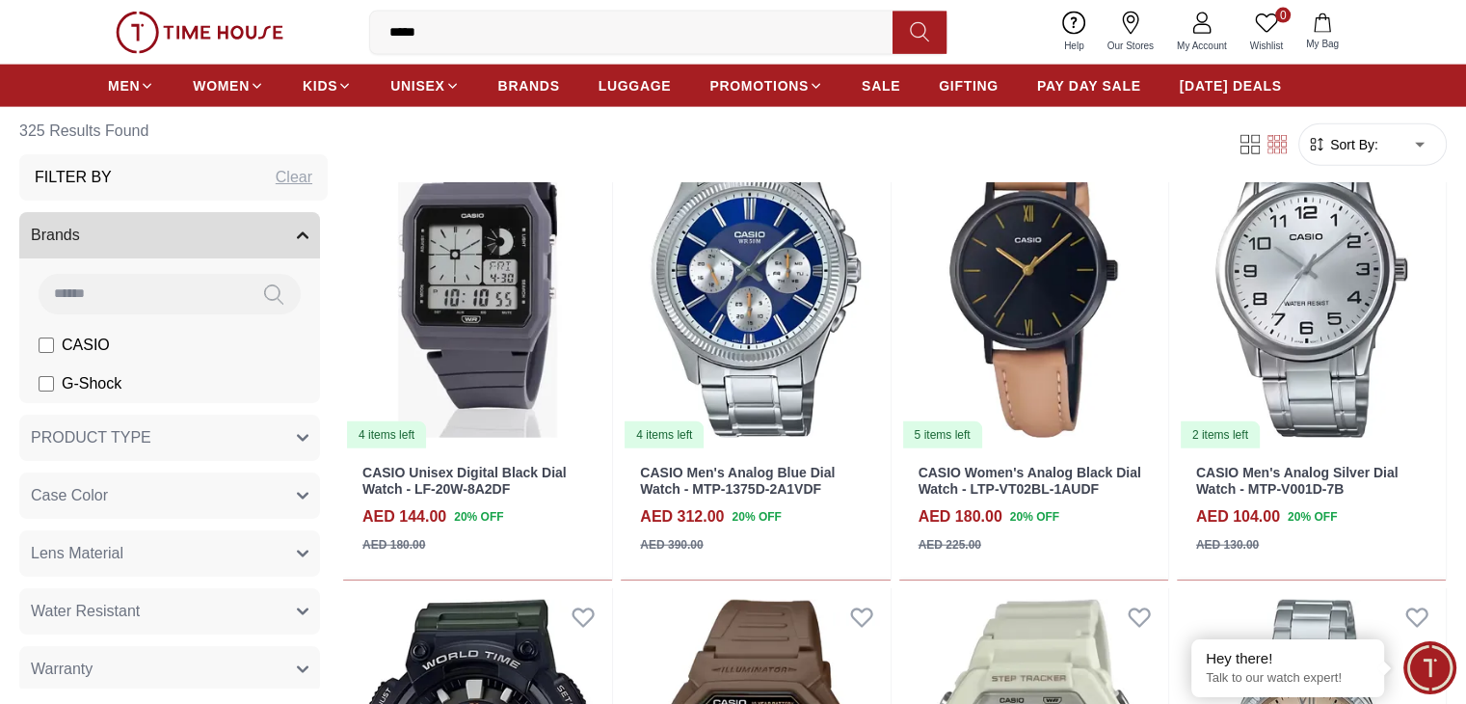 This screenshot has width=1466, height=704. Describe the element at coordinates (170, 235) in the screenshot. I see `button: Brands` at that location.